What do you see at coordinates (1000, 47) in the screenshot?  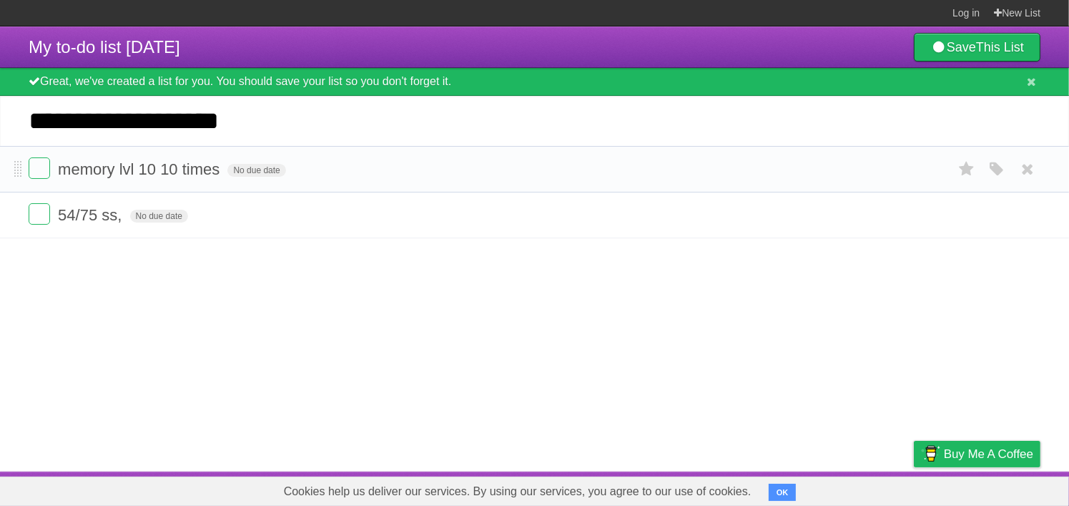 I see `b: This List` at bounding box center [1000, 47].